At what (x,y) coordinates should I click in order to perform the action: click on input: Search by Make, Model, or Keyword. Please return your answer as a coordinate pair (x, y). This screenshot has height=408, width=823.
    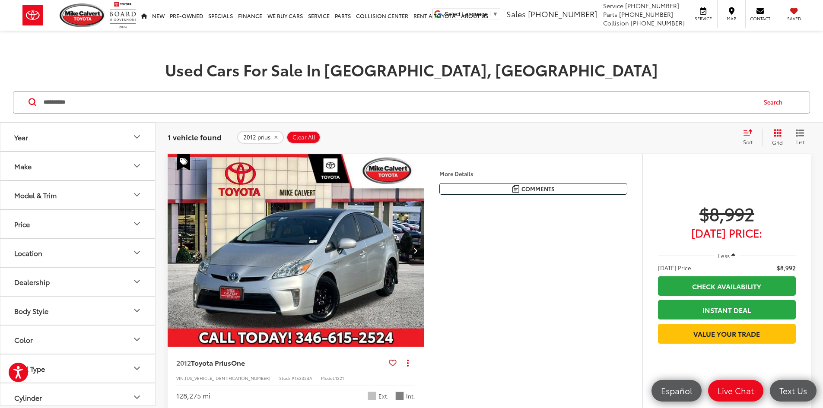
    Looking at the image, I should click on (399, 102).